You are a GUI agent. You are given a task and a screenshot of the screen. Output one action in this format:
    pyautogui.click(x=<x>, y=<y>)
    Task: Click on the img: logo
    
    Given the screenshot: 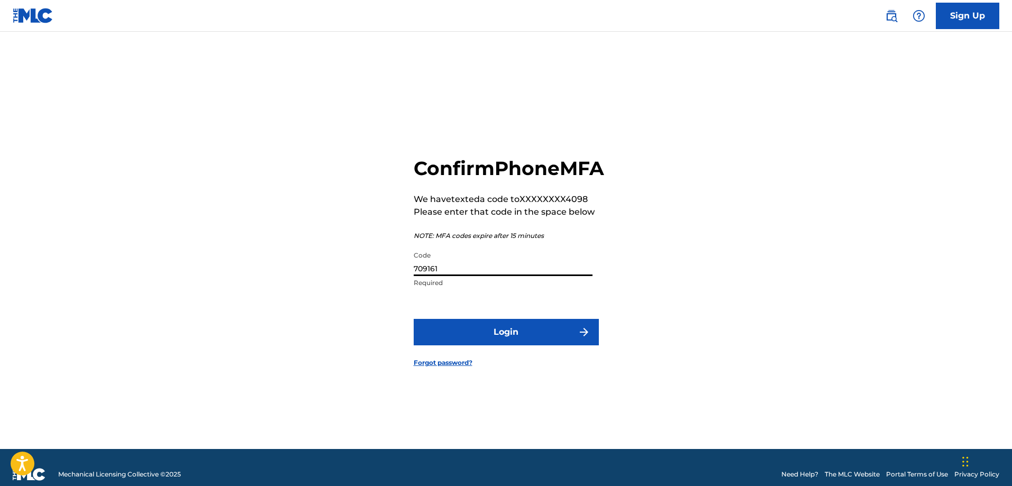 What is the action you would take?
    pyautogui.click(x=29, y=475)
    